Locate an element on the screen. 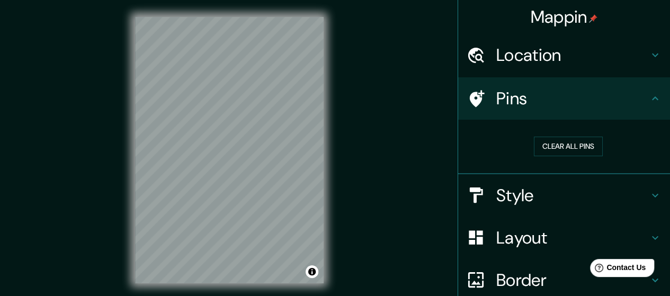  h4: Location is located at coordinates (573, 55).